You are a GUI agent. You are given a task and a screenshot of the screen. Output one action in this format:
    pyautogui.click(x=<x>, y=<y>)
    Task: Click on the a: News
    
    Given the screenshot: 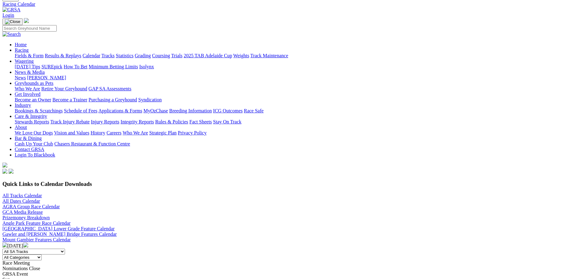 What is the action you would take?
    pyautogui.click(x=20, y=78)
    